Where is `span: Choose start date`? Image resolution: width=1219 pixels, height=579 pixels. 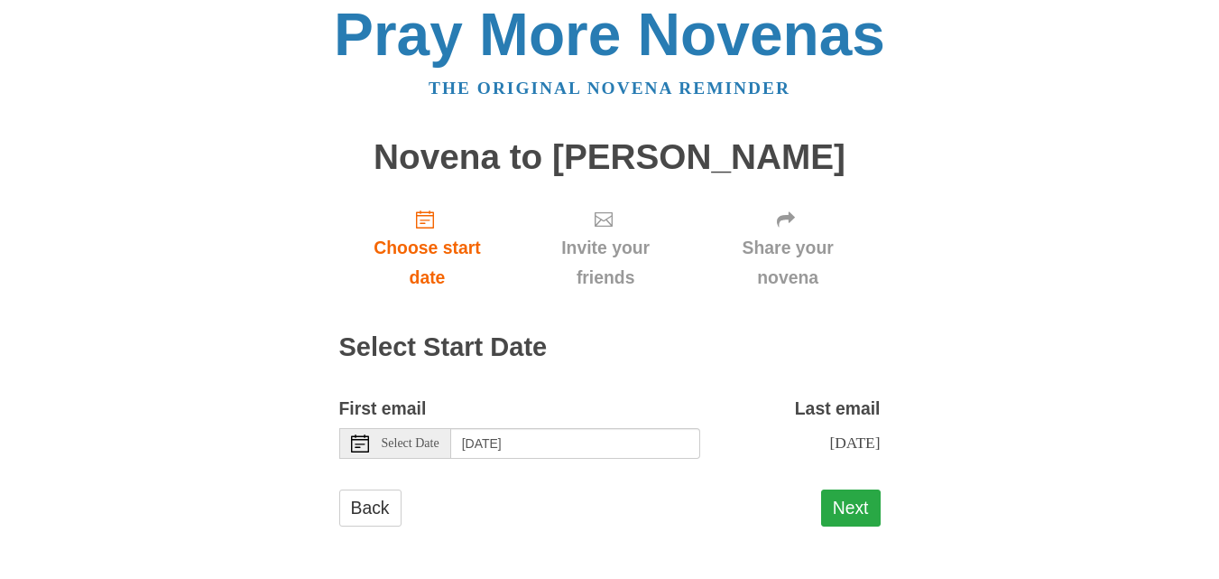 span: Choose start date is located at coordinates (428, 263).